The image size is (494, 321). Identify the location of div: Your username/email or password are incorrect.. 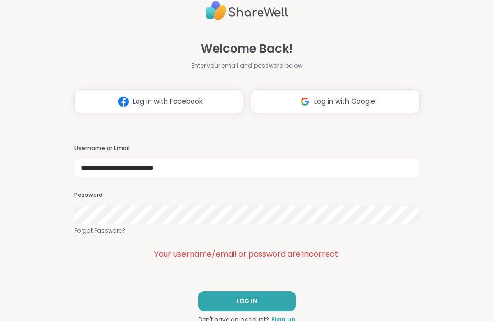
(247, 254).